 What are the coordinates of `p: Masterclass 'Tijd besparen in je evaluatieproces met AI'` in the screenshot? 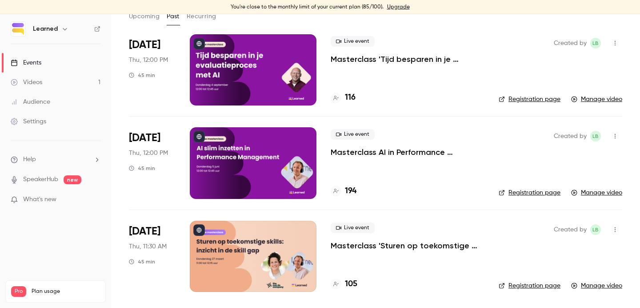 It's located at (408, 59).